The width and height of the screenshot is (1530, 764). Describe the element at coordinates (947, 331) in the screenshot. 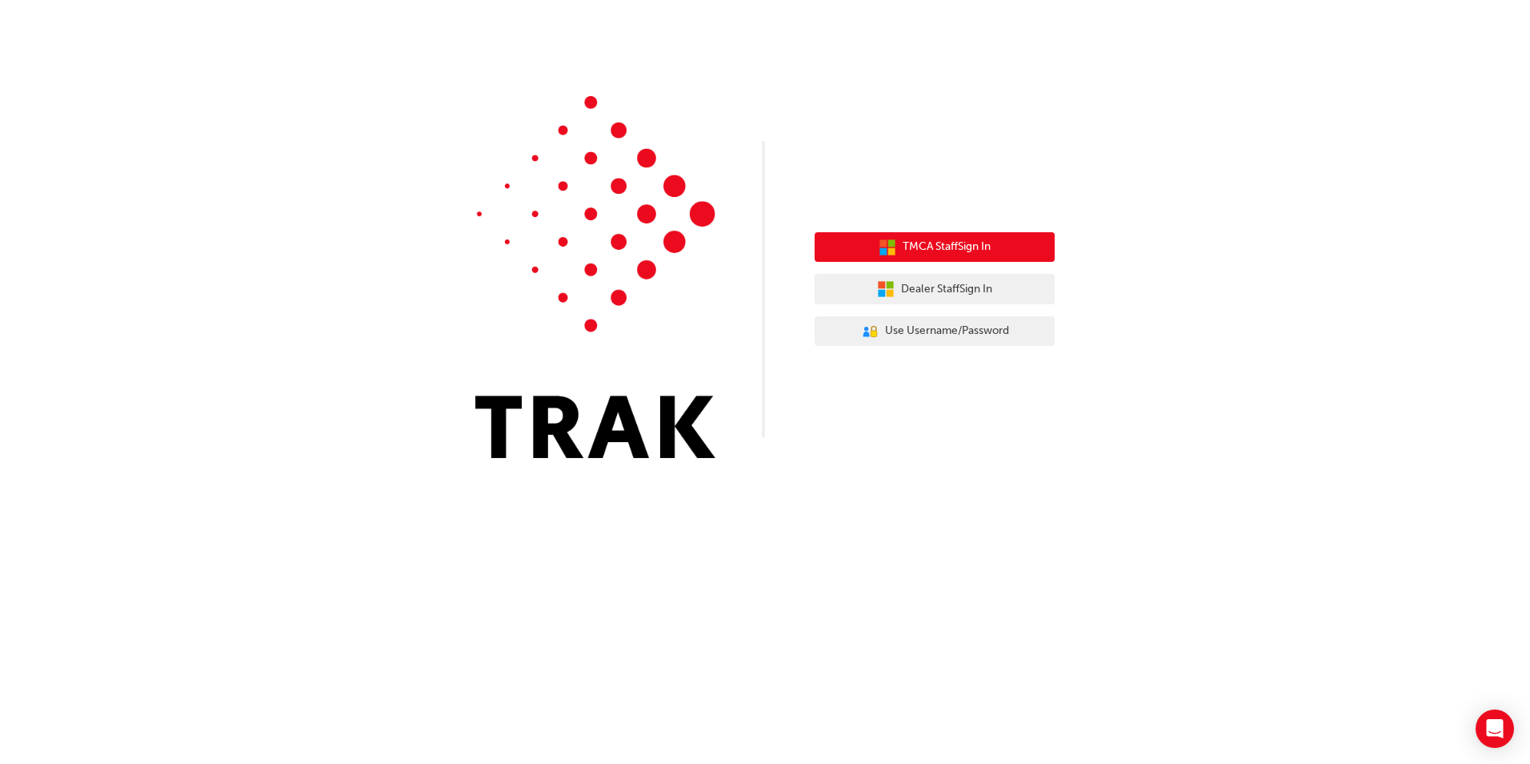

I see `span: Use Username/Password` at that location.